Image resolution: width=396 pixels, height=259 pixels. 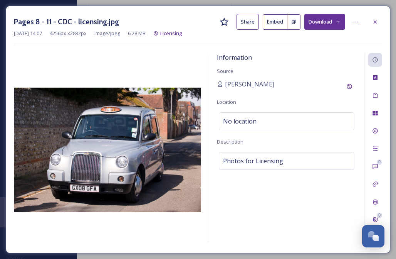 What do you see at coordinates (66, 22) in the screenshot?
I see `h3: Pages 8 - 11 - CDC - licensing.jpg` at bounding box center [66, 22].